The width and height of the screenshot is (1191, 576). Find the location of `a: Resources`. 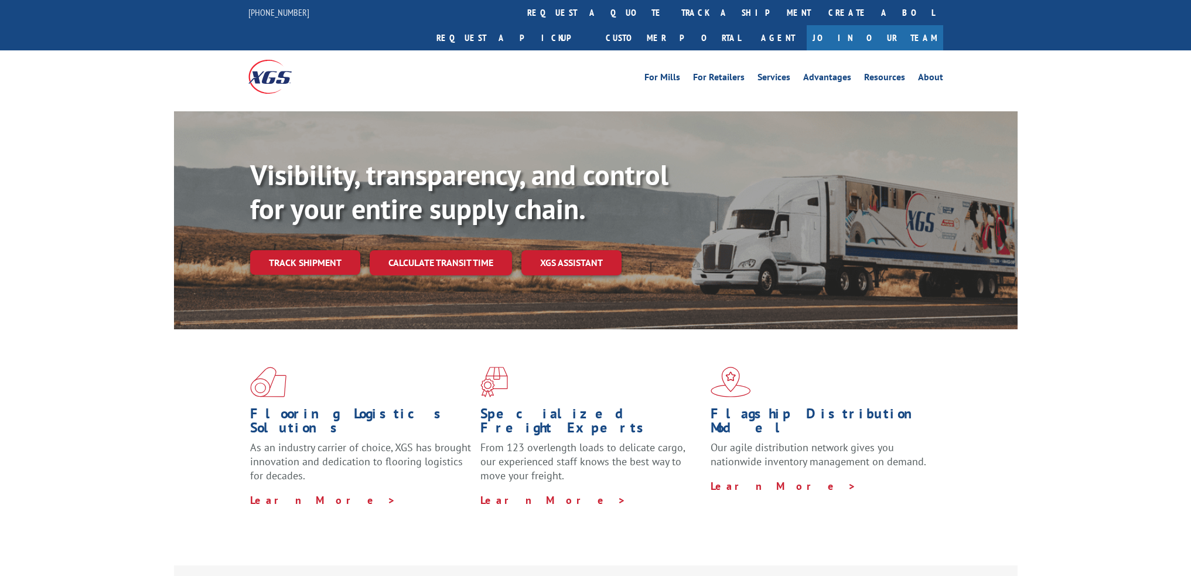

a: Resources is located at coordinates (884, 79).